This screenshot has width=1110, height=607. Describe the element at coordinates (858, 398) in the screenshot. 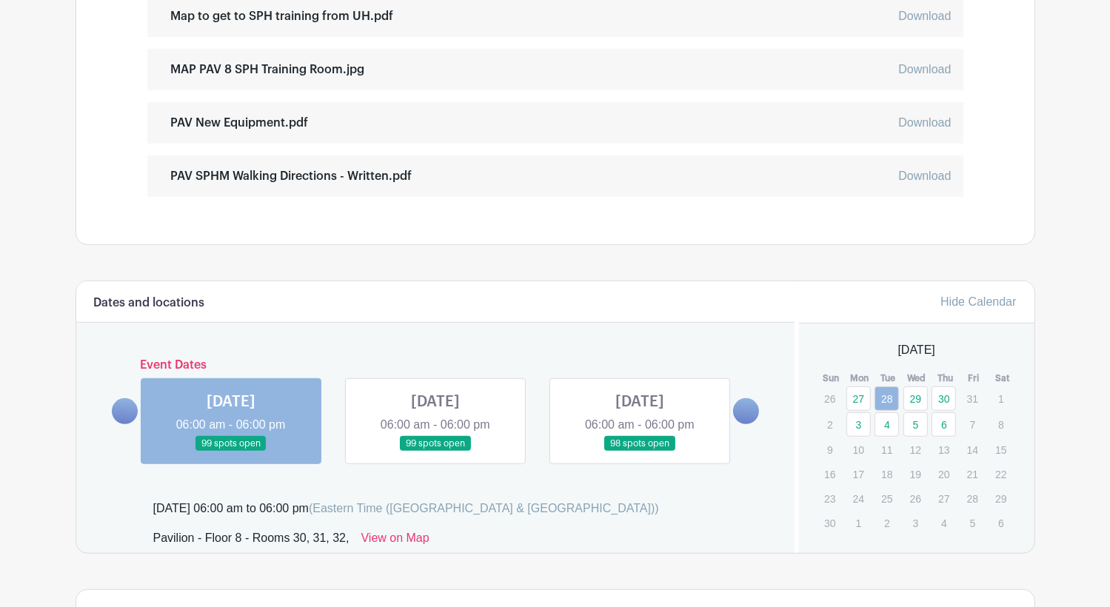

I see `a: 27` at that location.